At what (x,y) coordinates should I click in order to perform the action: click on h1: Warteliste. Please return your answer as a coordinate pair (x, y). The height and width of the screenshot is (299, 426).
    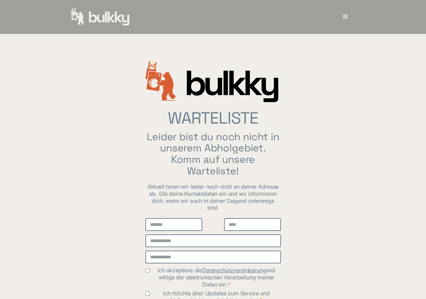
    Looking at the image, I should click on (213, 118).